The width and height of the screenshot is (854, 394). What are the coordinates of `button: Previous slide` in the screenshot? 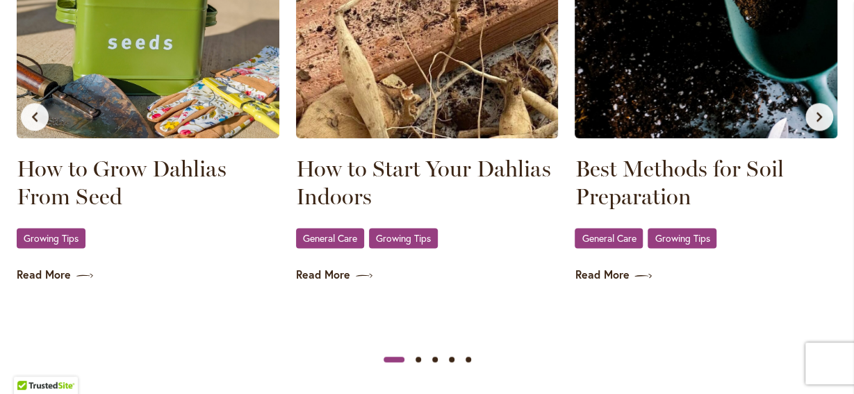 It's located at (35, 117).